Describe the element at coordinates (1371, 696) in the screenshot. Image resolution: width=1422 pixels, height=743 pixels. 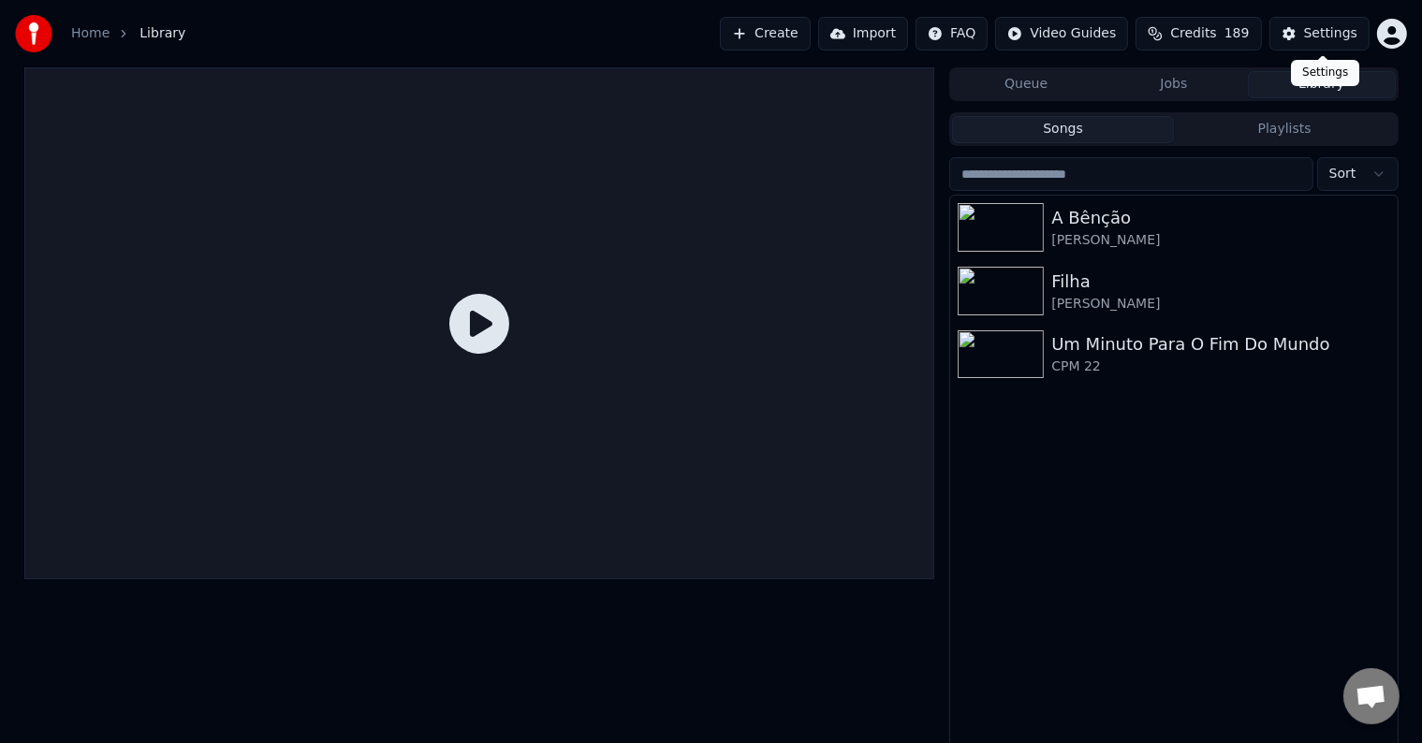
I see `div: Open chat` at that location.